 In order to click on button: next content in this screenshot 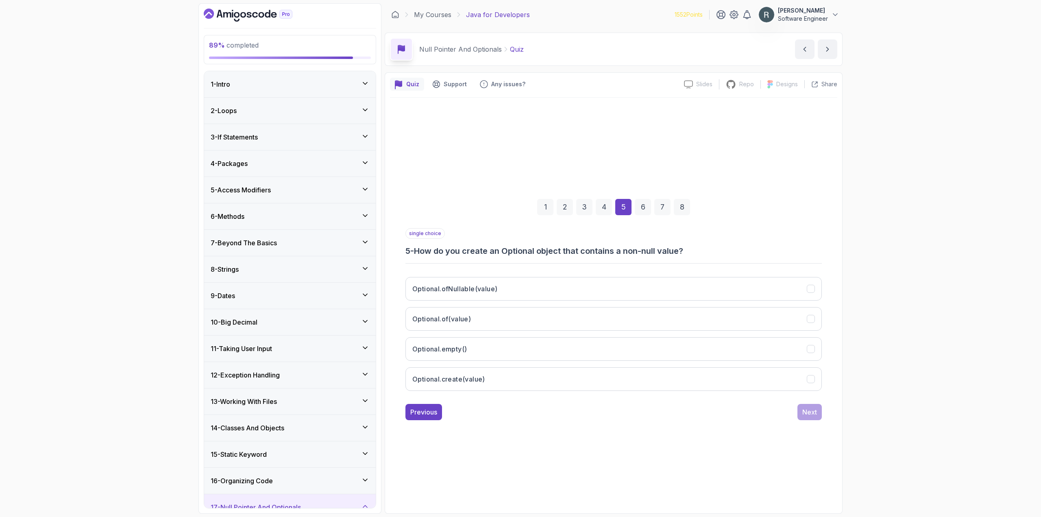, I will do `click(827, 49)`.